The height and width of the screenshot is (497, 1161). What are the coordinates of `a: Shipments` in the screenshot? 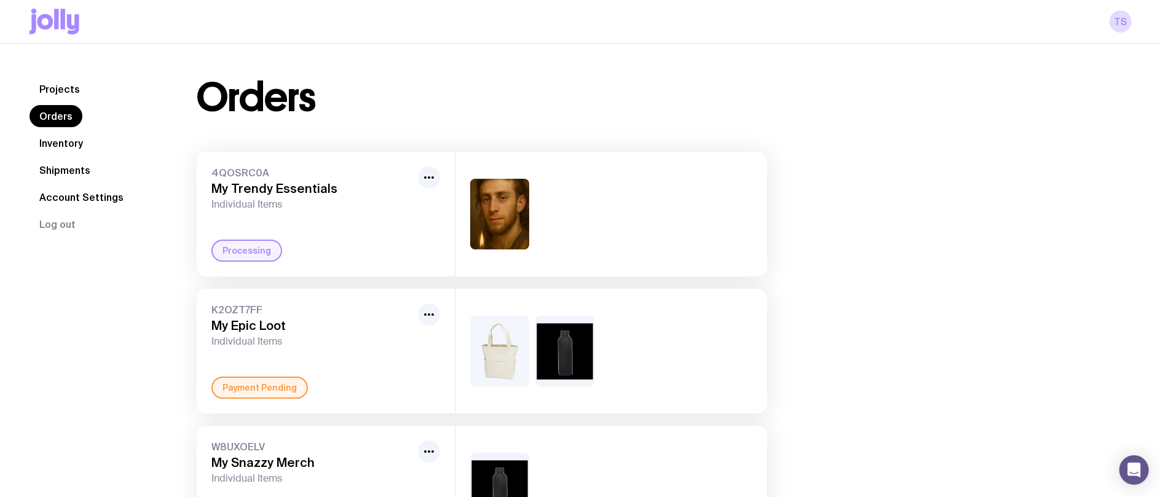 It's located at (65, 170).